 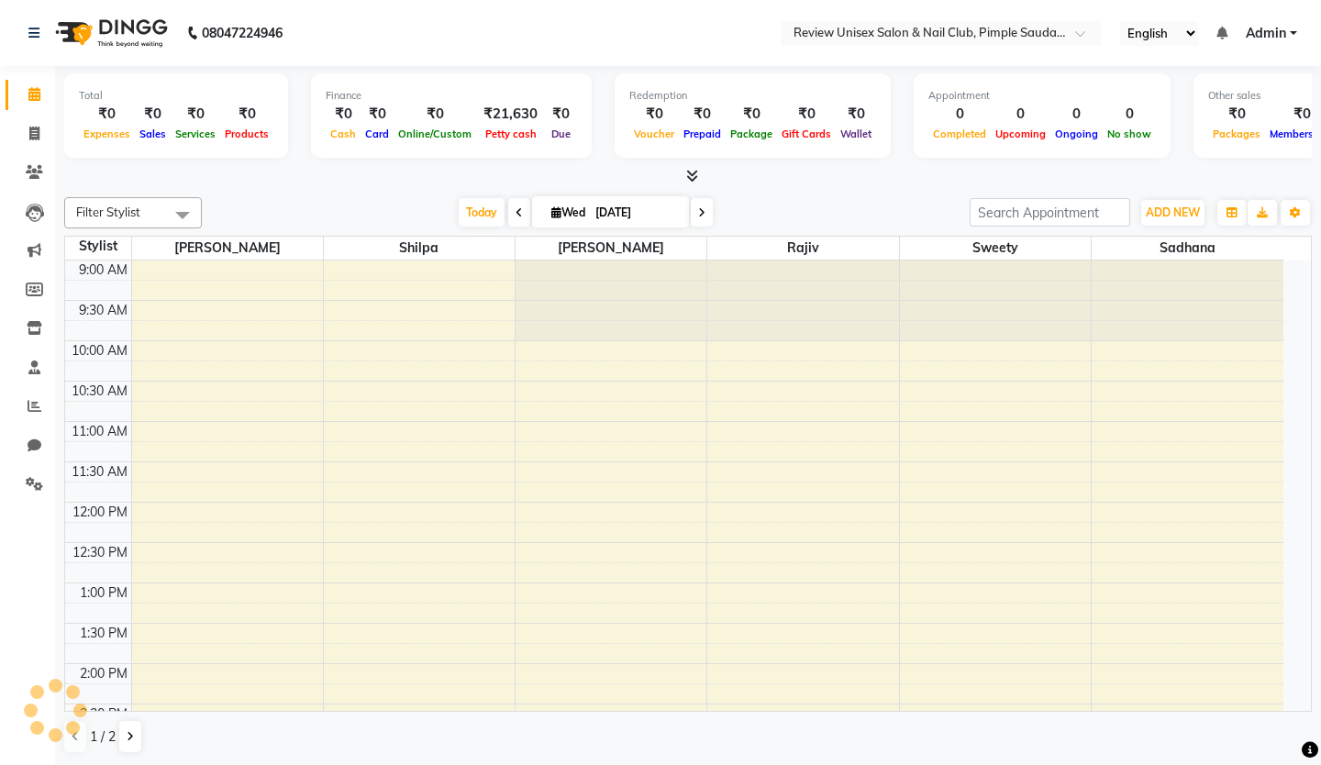 What do you see at coordinates (106, 134) in the screenshot?
I see `span: Expenses` at bounding box center [106, 134].